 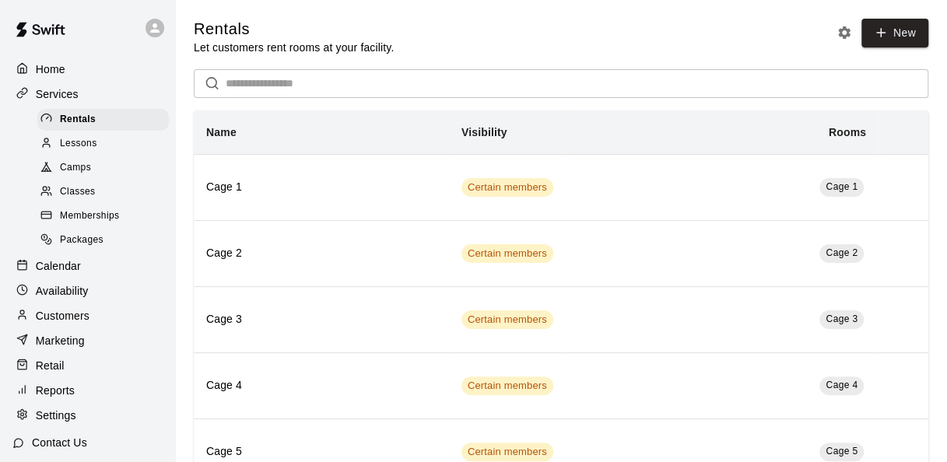 I want to click on p: Retail, so click(x=50, y=366).